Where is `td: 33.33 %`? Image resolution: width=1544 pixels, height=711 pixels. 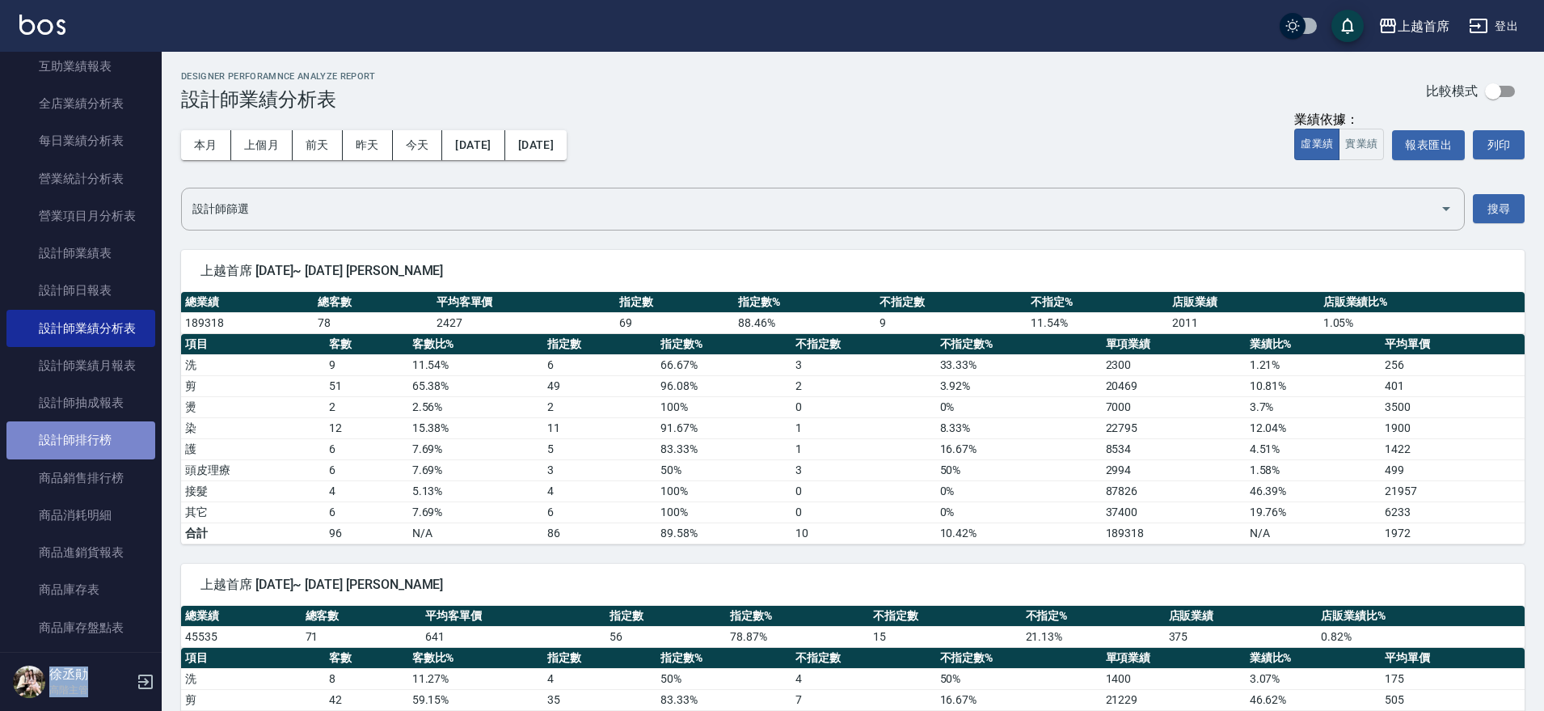 td: 33.33 % is located at coordinates (1019, 365).